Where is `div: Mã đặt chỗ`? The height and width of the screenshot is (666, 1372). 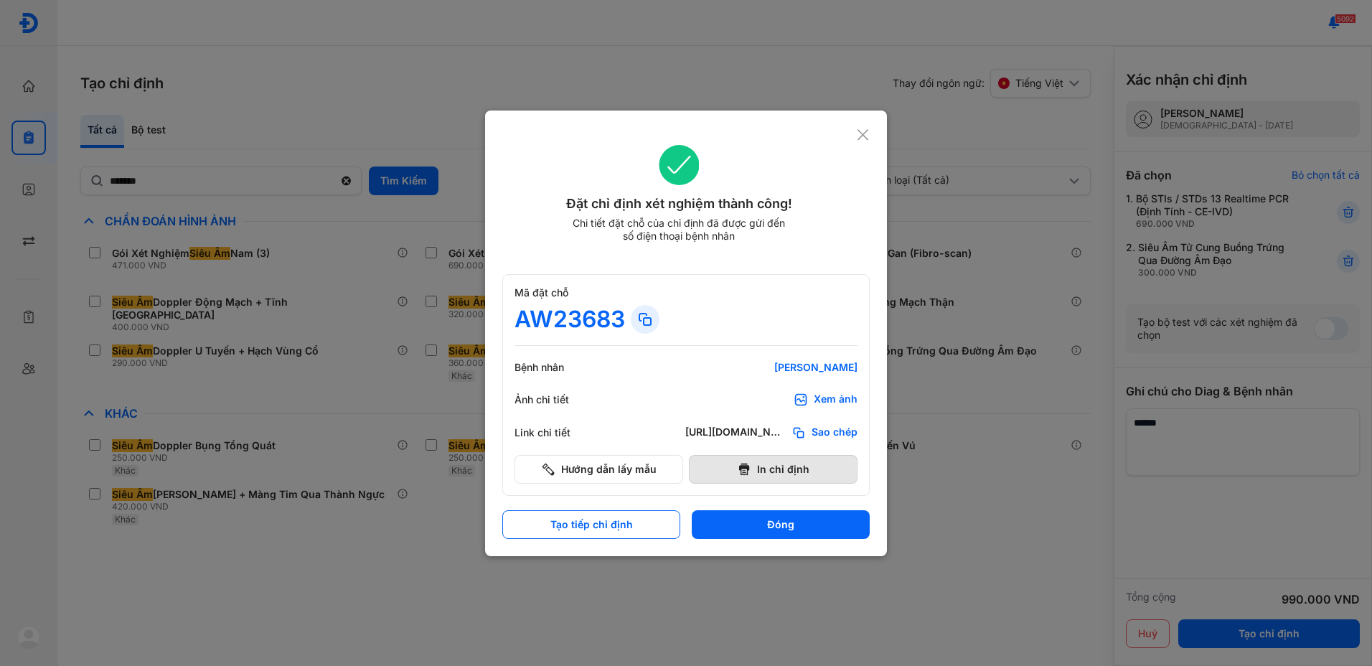
div: Mã đặt chỗ is located at coordinates (686, 293).